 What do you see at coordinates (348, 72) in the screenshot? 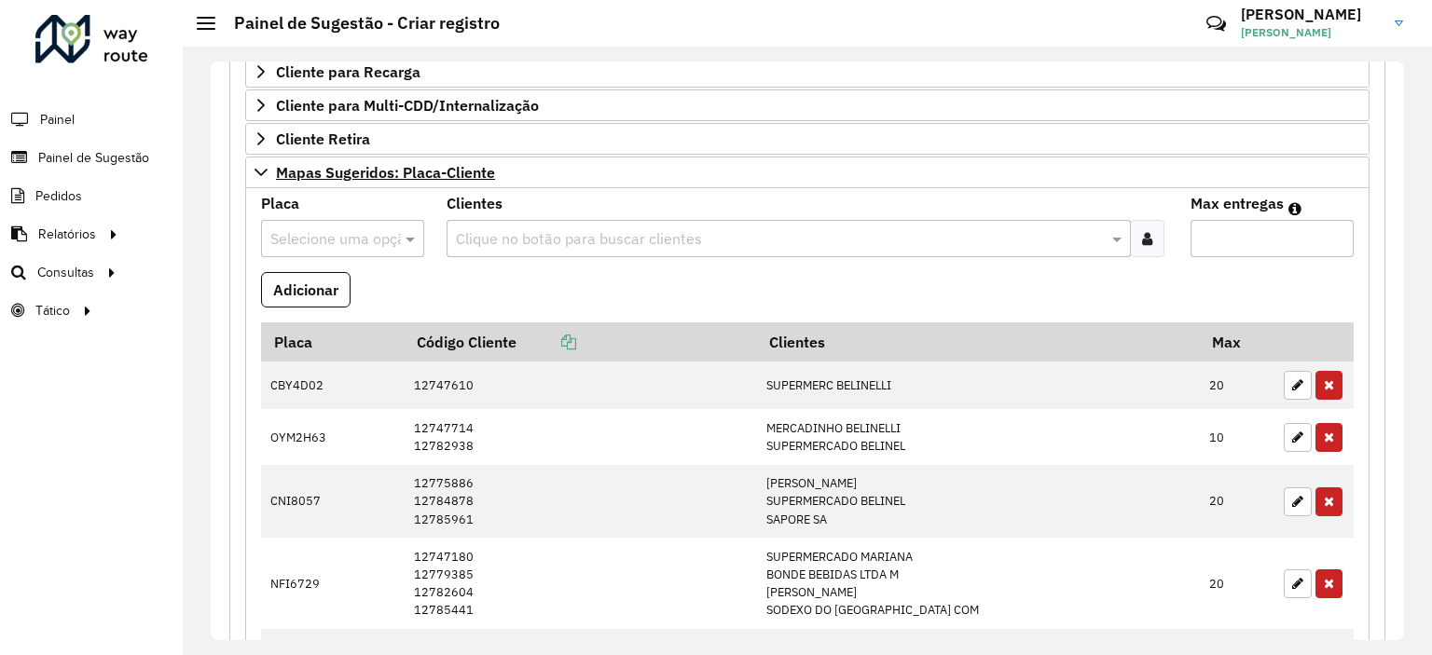
I see `span: Cliente para Recarga` at bounding box center [348, 72].